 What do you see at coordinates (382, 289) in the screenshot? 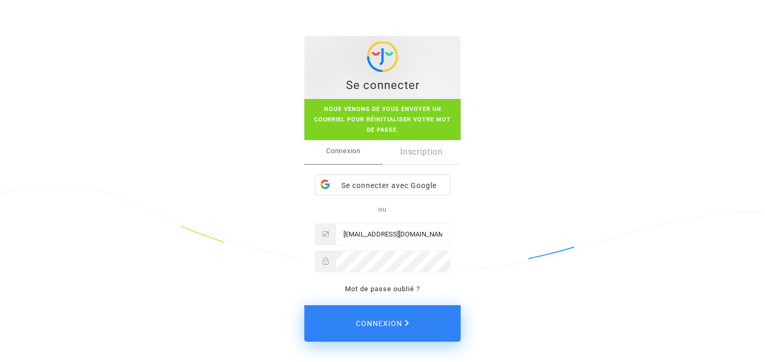
I see `a: Mot de passe oublié ?` at bounding box center [382, 289].